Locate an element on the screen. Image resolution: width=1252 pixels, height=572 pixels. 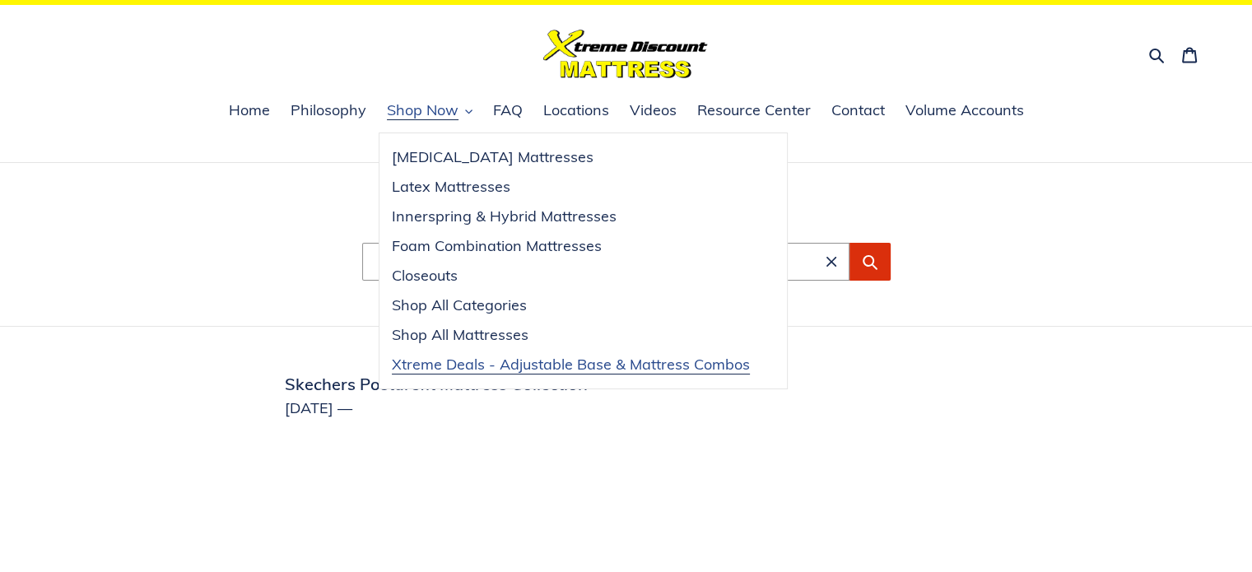
a: Locations is located at coordinates (576, 111).